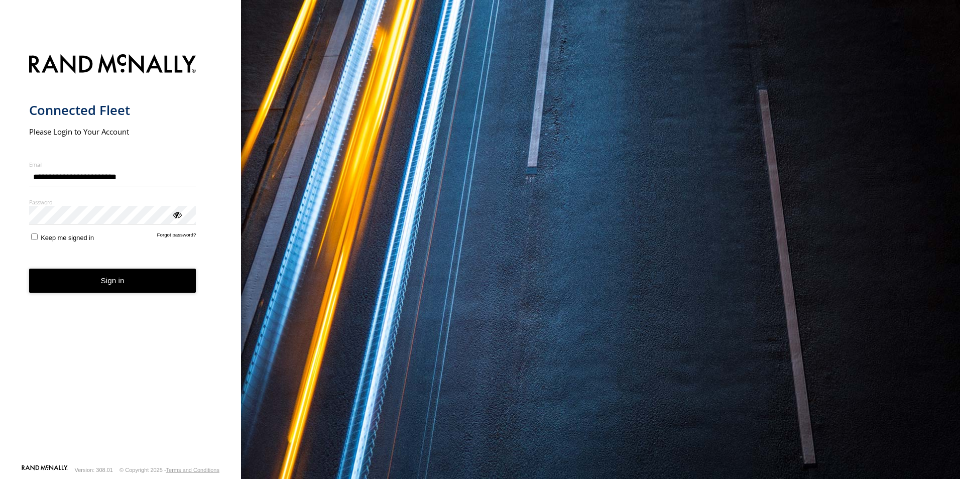 This screenshot has height=479, width=960. Describe the element at coordinates (112, 281) in the screenshot. I see `button: Sign in` at that location.